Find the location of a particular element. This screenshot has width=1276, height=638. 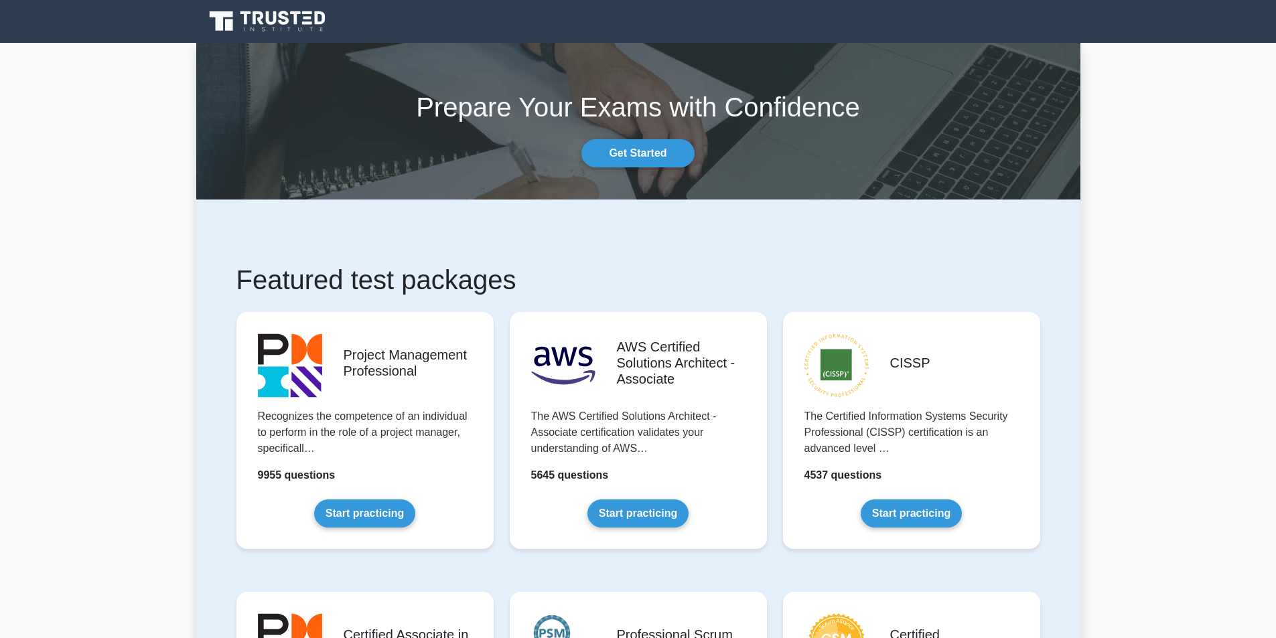

h1: Prepare Your Exams with Confidence is located at coordinates (638, 107).